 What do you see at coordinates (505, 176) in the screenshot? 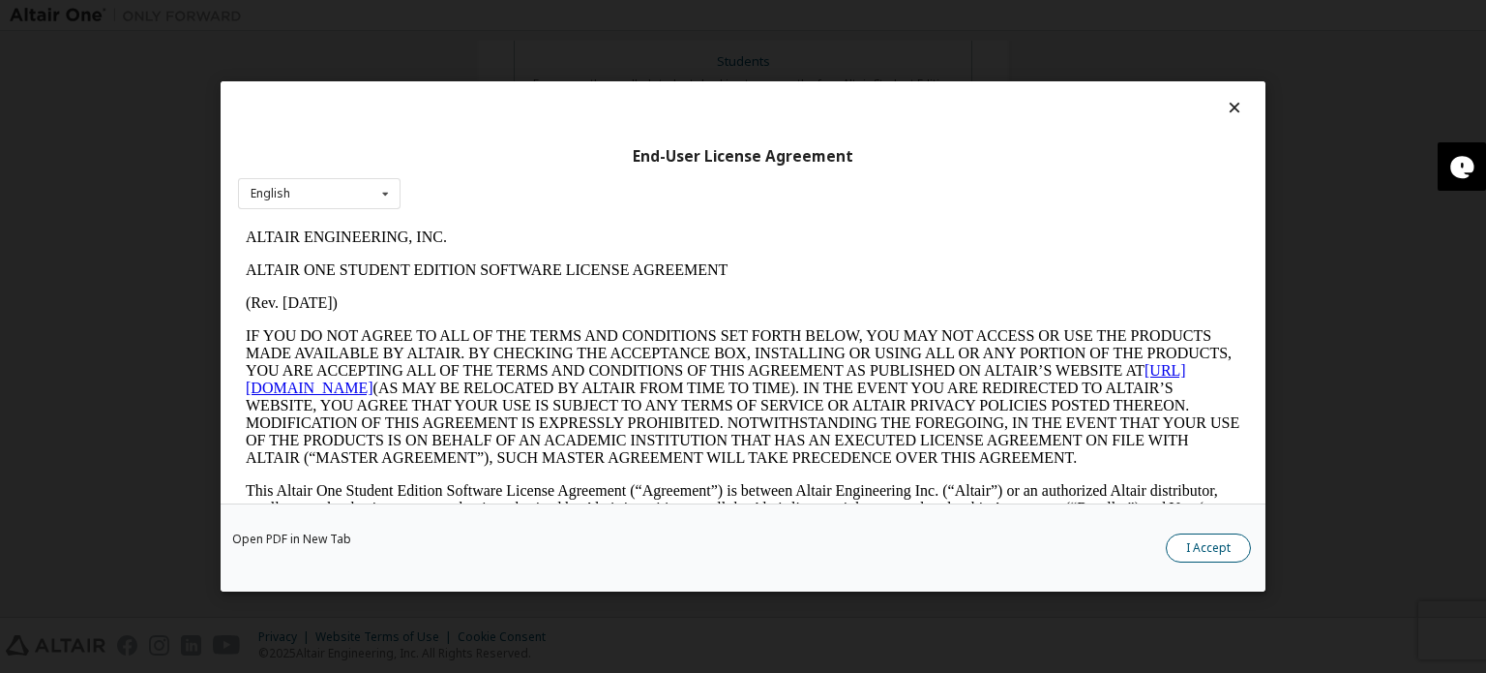
I see `p: IF YOU DO NOT AGREE TO ALL OF THE TERMS AND CONDITIONS SET FORTH BELOW, YOU MAY NOT ACCESS OR USE...` at bounding box center [505, 176].